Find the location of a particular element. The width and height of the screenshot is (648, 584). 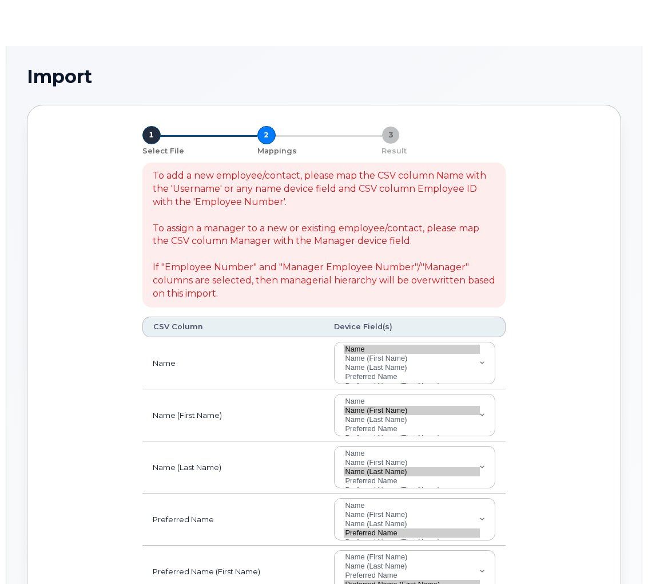

th: CSV Column is located at coordinates (234, 327).